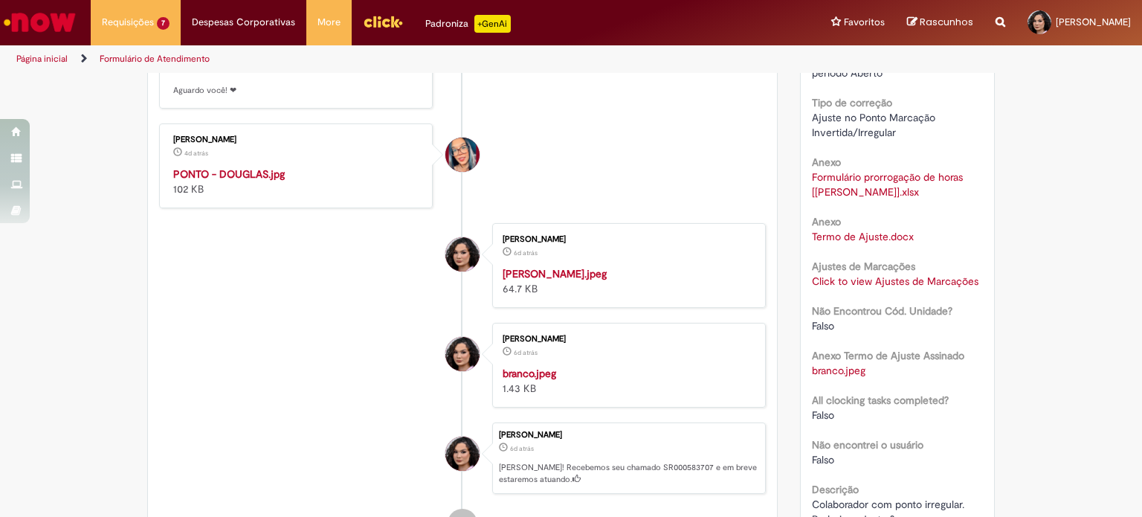  I want to click on a: Click to view Ajustes de Marcações, so click(895, 281).